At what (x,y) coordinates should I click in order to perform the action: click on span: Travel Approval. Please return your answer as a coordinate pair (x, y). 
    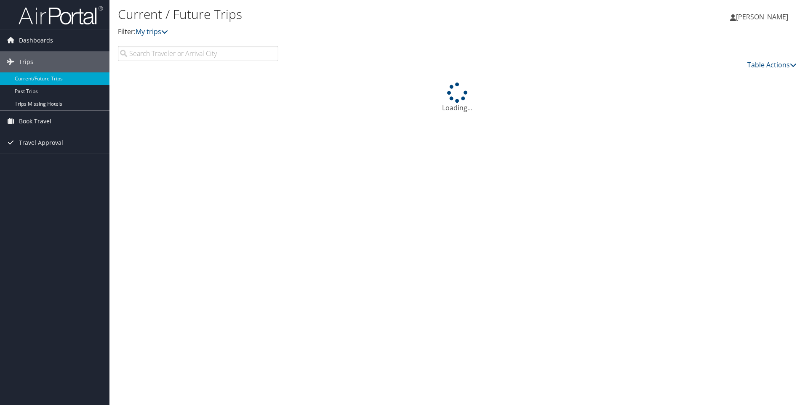
    Looking at the image, I should click on (41, 143).